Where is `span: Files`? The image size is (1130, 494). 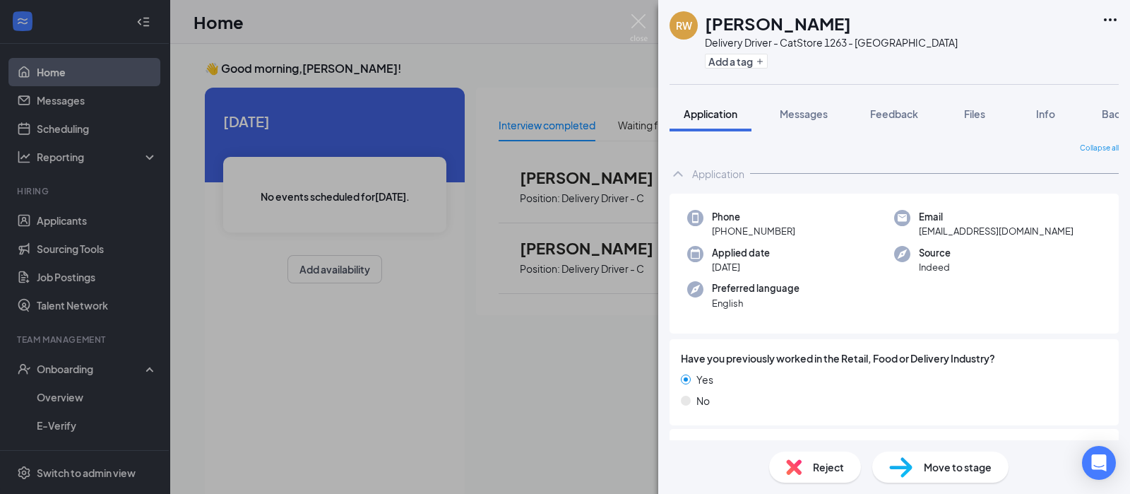 span: Files is located at coordinates (974, 114).